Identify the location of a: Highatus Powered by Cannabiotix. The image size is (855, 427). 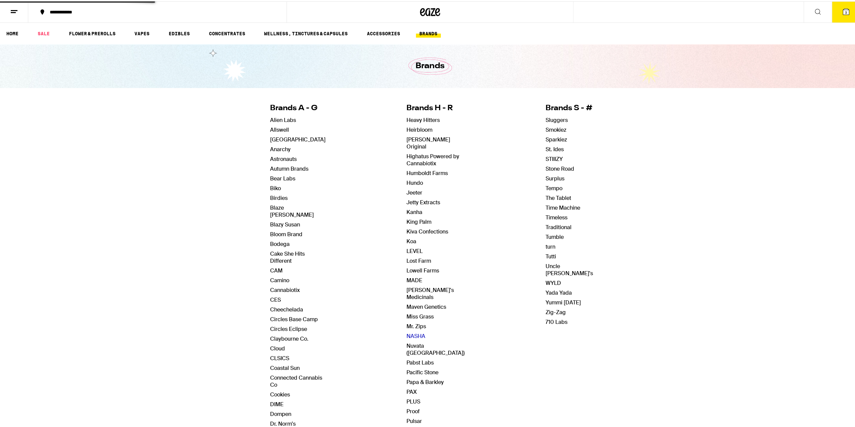
(433, 159).